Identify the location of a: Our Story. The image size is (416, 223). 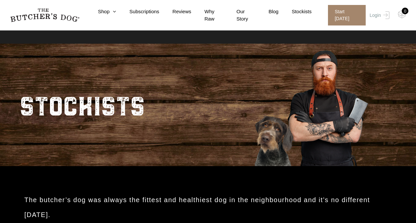
(239, 15).